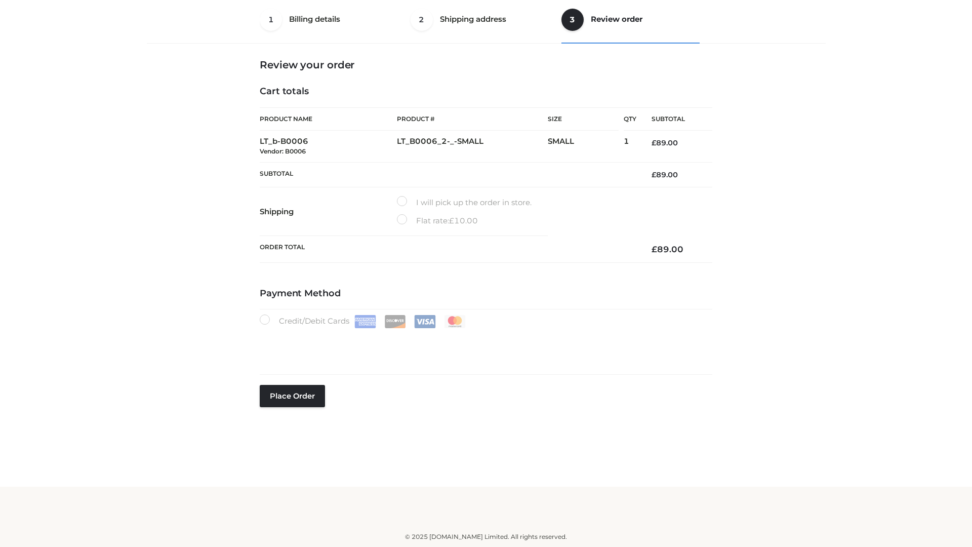  Describe the element at coordinates (328, 146) in the screenshot. I see `td: LT_b-B0006` at that location.